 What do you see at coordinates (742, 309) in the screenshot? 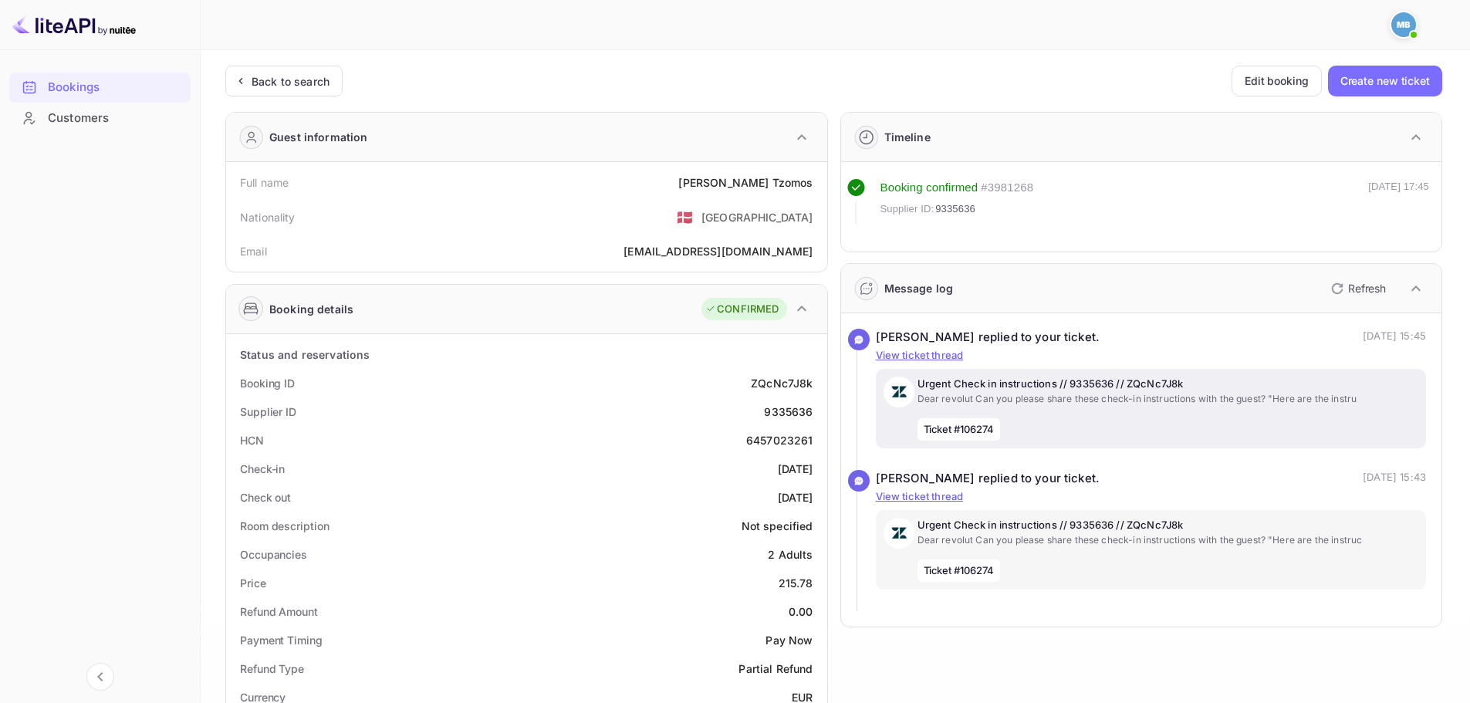
I see `div: CONFIRMED` at bounding box center [742, 309].